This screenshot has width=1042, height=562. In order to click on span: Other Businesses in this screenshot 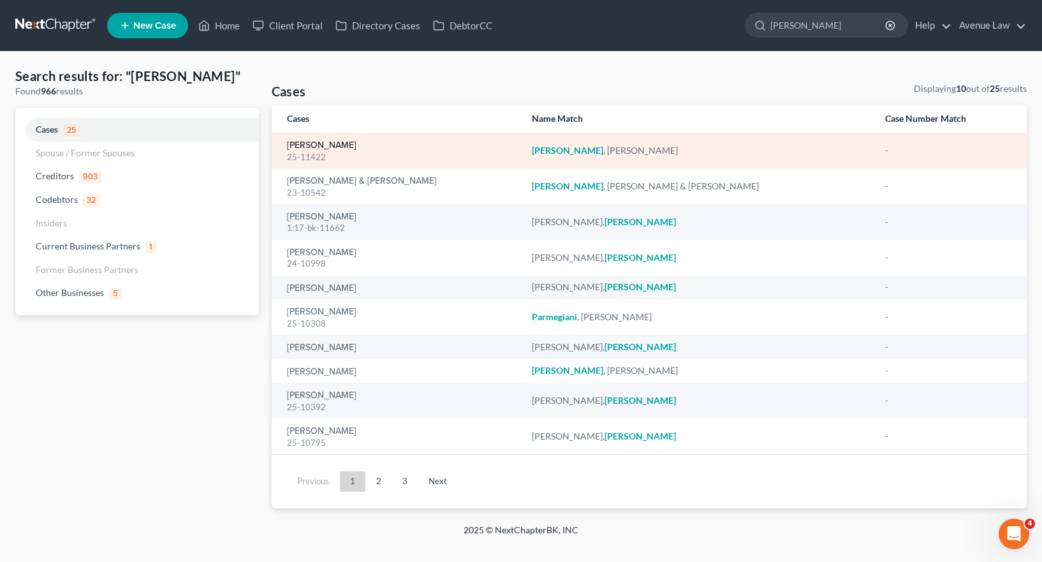, I will do `click(69, 292)`.